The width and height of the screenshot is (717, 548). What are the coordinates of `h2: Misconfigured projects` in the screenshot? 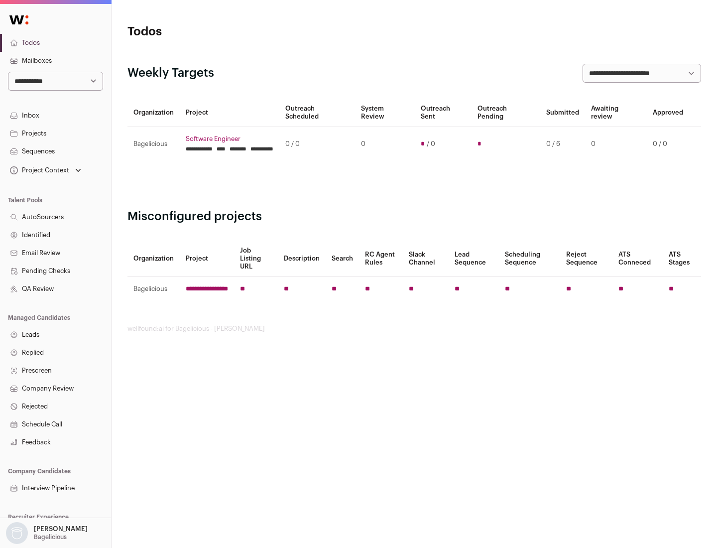 It's located at (414, 217).